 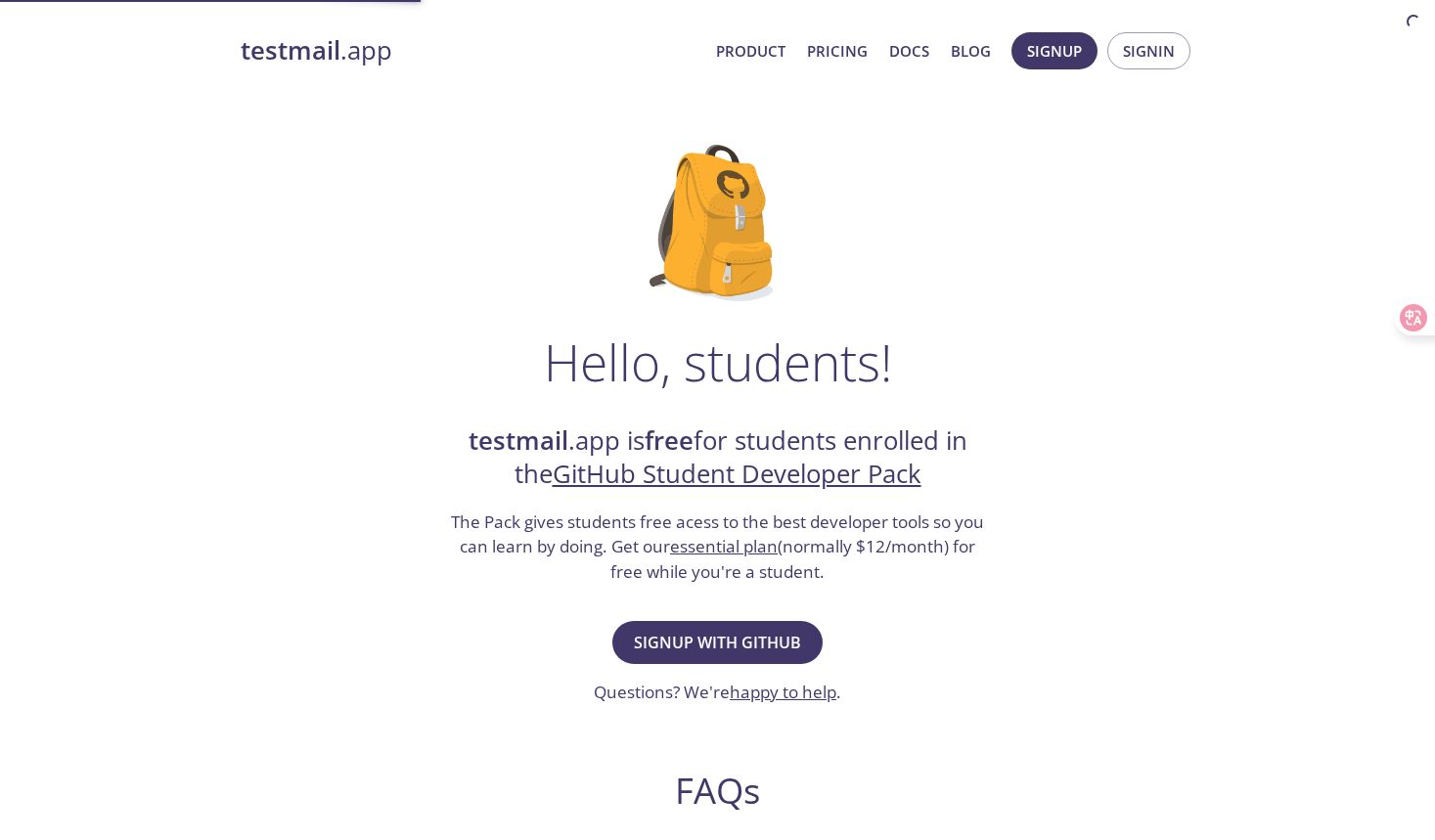 I want to click on a: GitHub Student Developer Pack, so click(x=737, y=473).